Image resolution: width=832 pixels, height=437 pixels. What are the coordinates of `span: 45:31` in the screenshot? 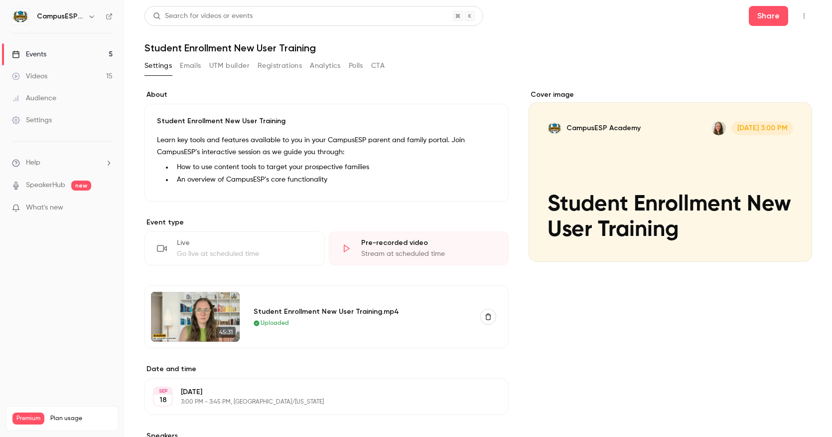 It's located at (226, 332).